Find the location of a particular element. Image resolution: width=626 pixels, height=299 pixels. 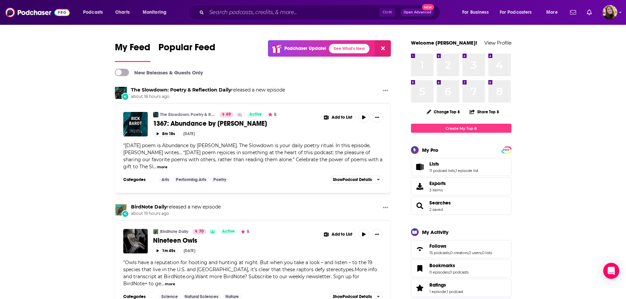

a: 0 users is located at coordinates (475, 253).